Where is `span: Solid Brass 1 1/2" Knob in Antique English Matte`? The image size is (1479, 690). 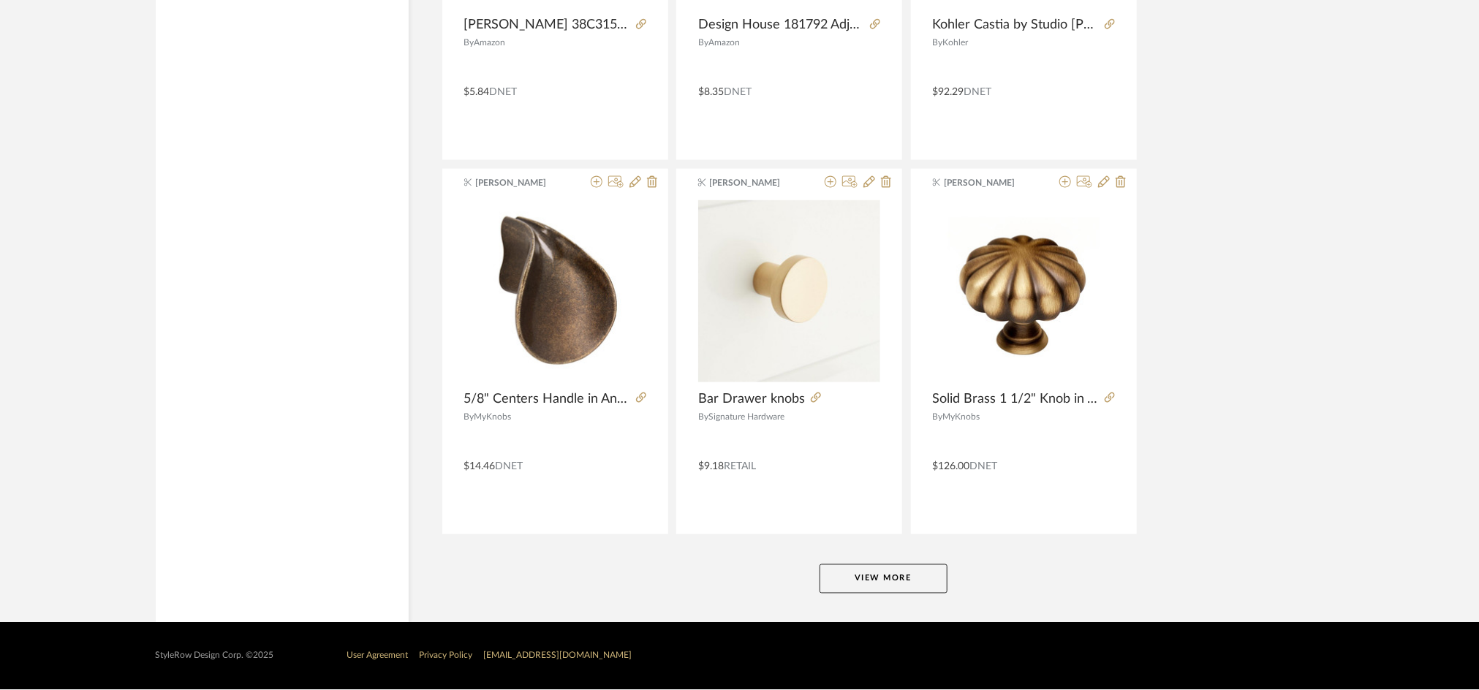 span: Solid Brass 1 1/2" Knob in Antique English Matte is located at coordinates (1016, 399).